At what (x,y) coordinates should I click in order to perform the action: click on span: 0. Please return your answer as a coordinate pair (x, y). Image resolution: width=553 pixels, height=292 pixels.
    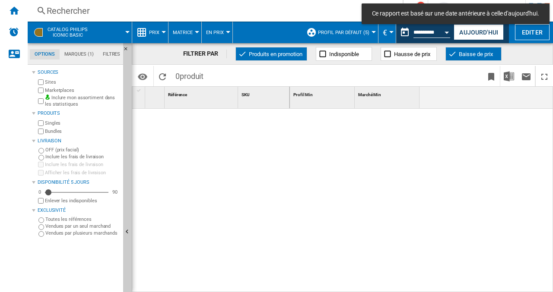
    Looking at the image, I should click on (189, 75).